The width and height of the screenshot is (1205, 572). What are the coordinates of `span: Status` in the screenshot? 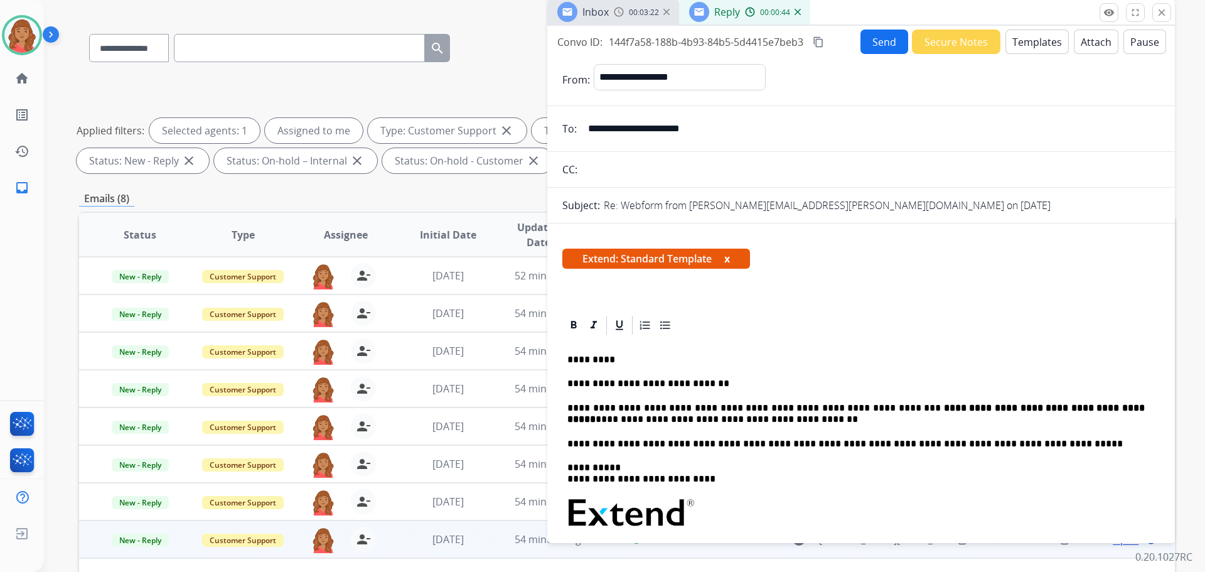 It's located at (140, 235).